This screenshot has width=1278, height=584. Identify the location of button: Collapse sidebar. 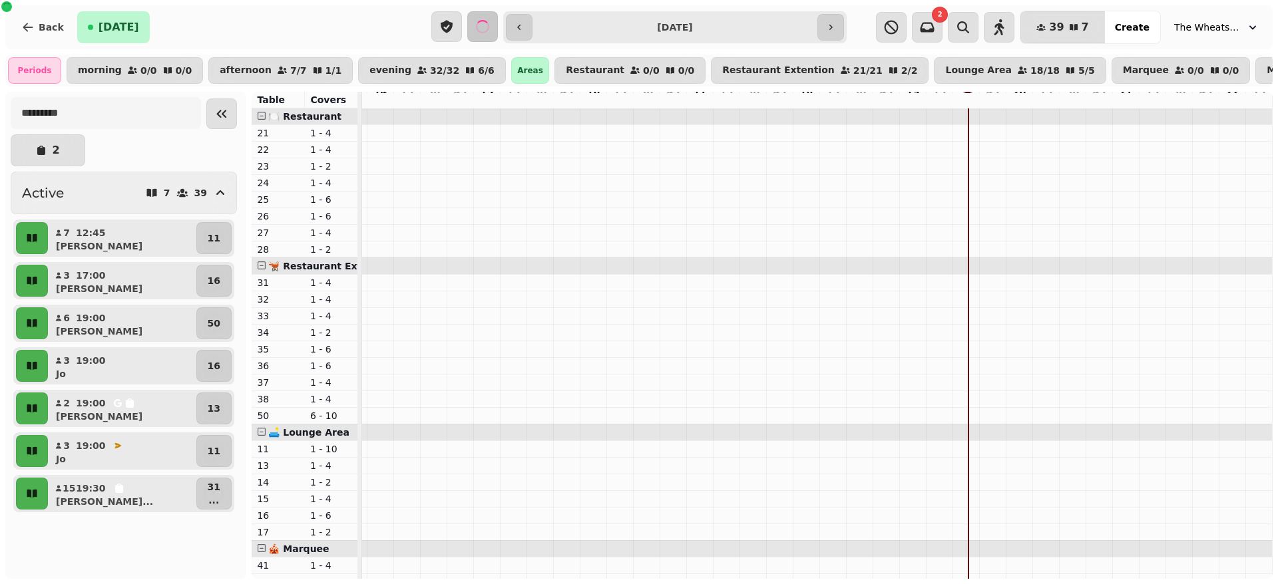
(222, 114).